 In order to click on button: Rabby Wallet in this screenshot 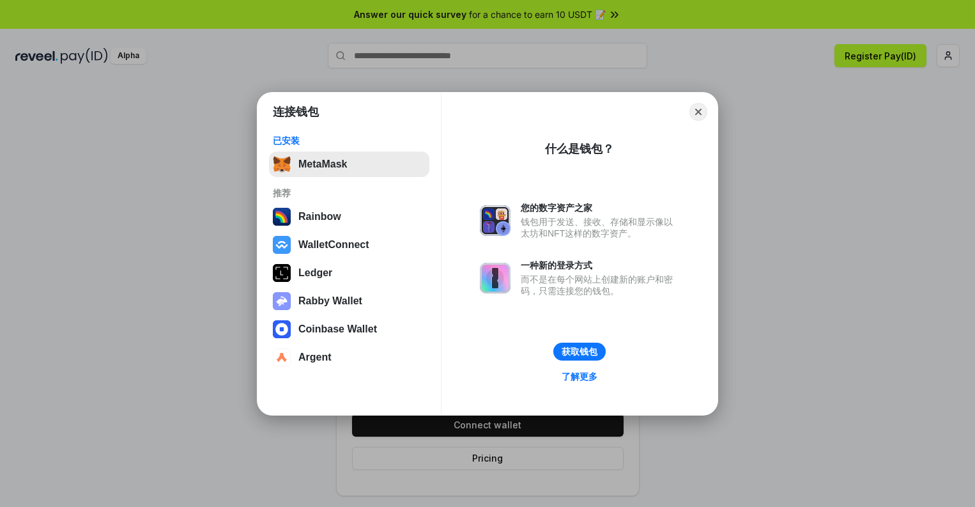, I will do `click(349, 301)`.